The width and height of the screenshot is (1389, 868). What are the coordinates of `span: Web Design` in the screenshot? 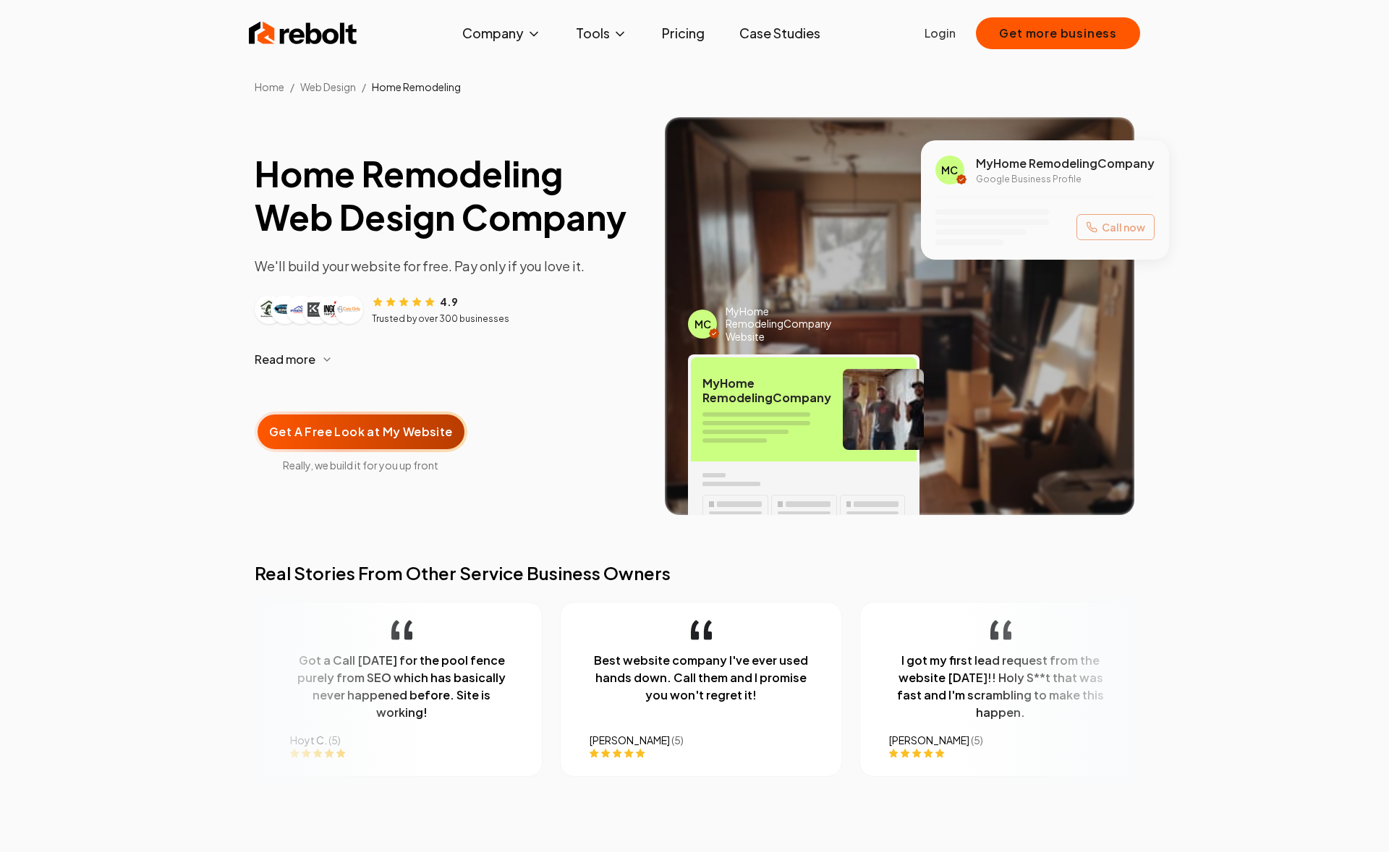 It's located at (328, 86).